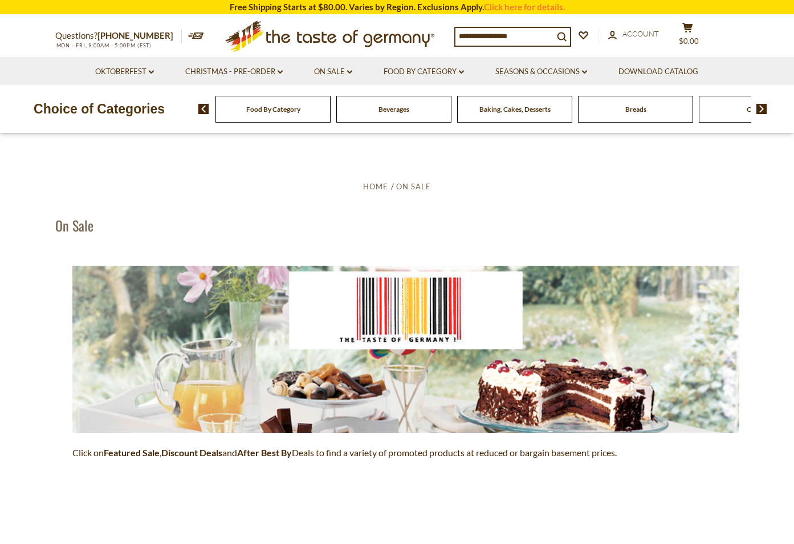  Describe the element at coordinates (406, 349) in the screenshot. I see `img: the-taste-of-germany-barcode-3.jpg` at that location.